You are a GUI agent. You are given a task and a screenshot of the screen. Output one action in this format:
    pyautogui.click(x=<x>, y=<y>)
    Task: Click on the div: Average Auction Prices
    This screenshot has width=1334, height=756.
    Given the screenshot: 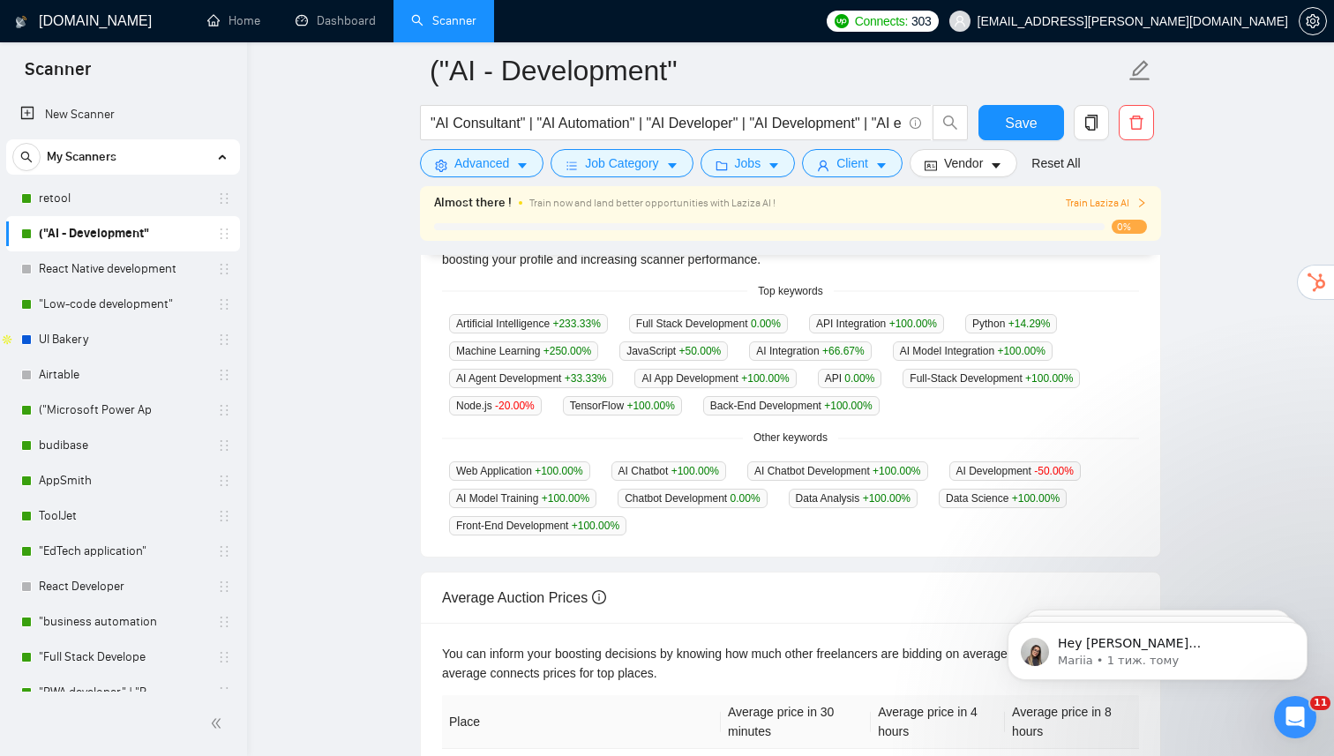 What is the action you would take?
    pyautogui.click(x=791, y=597)
    